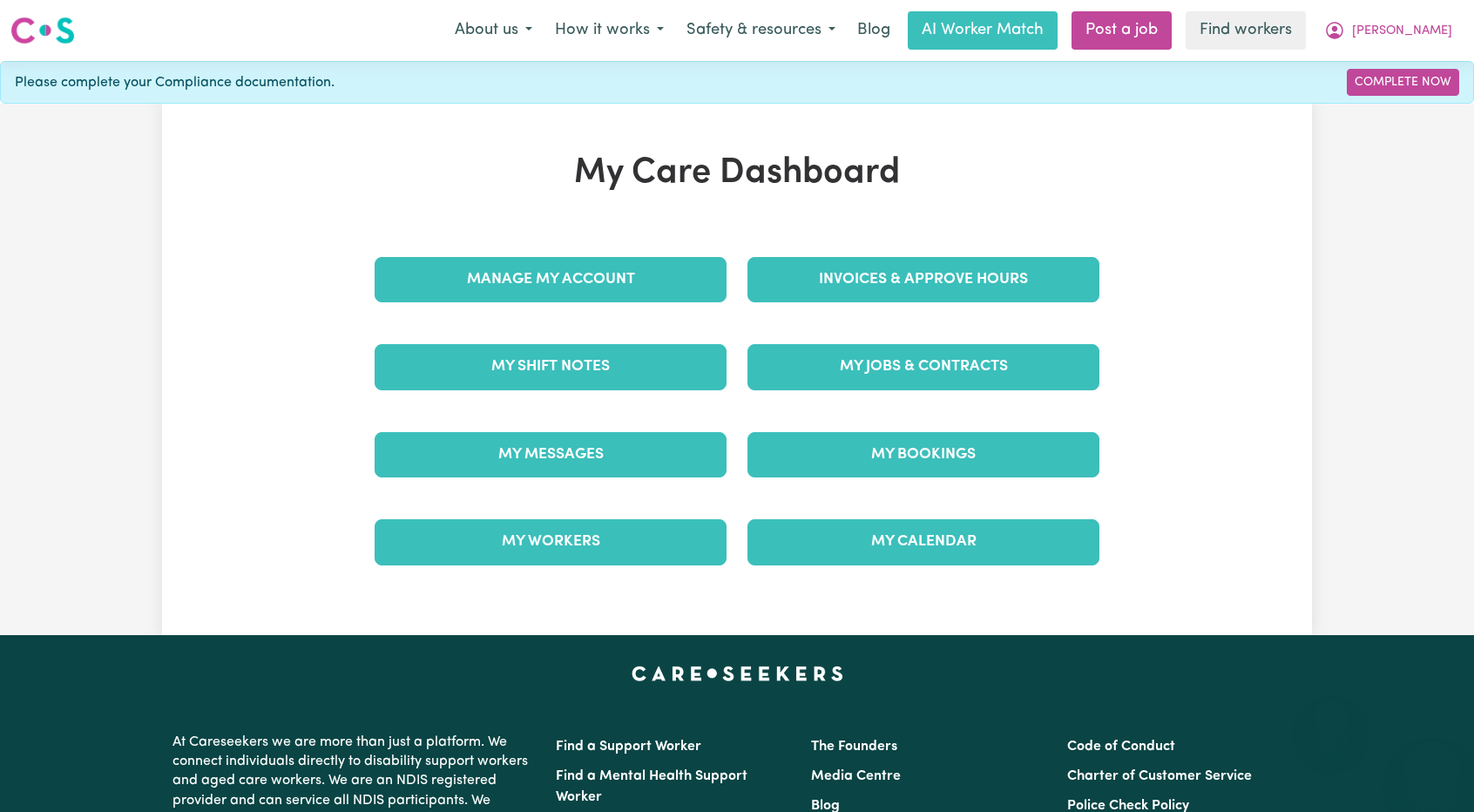 The width and height of the screenshot is (1474, 812). What do you see at coordinates (43, 31) in the screenshot?
I see `a: Careseekers logo` at bounding box center [43, 31].